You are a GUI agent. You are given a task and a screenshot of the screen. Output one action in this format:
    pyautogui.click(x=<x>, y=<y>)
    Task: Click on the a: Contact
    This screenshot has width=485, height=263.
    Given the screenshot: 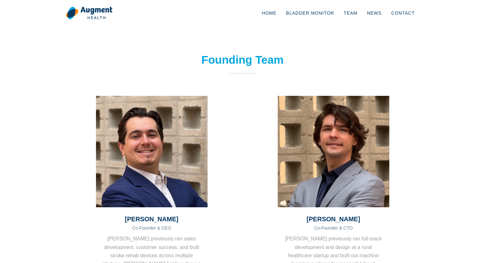 What is the action you would take?
    pyautogui.click(x=403, y=13)
    